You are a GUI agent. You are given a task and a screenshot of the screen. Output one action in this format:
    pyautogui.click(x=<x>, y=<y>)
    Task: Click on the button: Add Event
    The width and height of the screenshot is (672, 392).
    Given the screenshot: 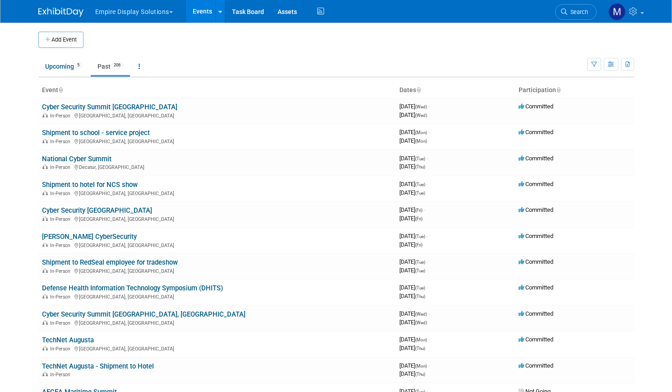 What is the action you would take?
    pyautogui.click(x=61, y=40)
    